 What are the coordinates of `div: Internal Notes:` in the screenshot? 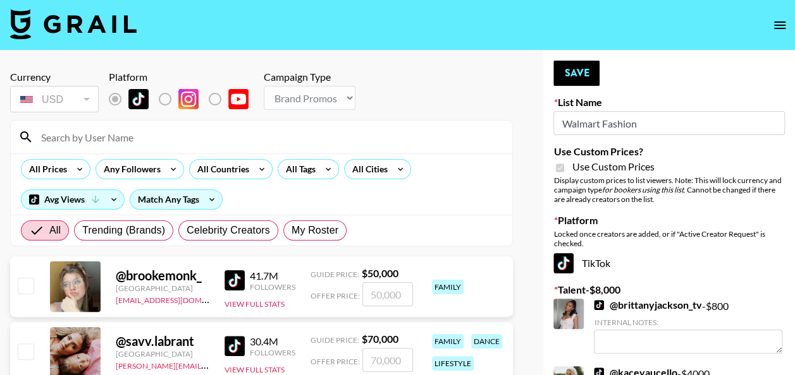 It's located at (688, 322).